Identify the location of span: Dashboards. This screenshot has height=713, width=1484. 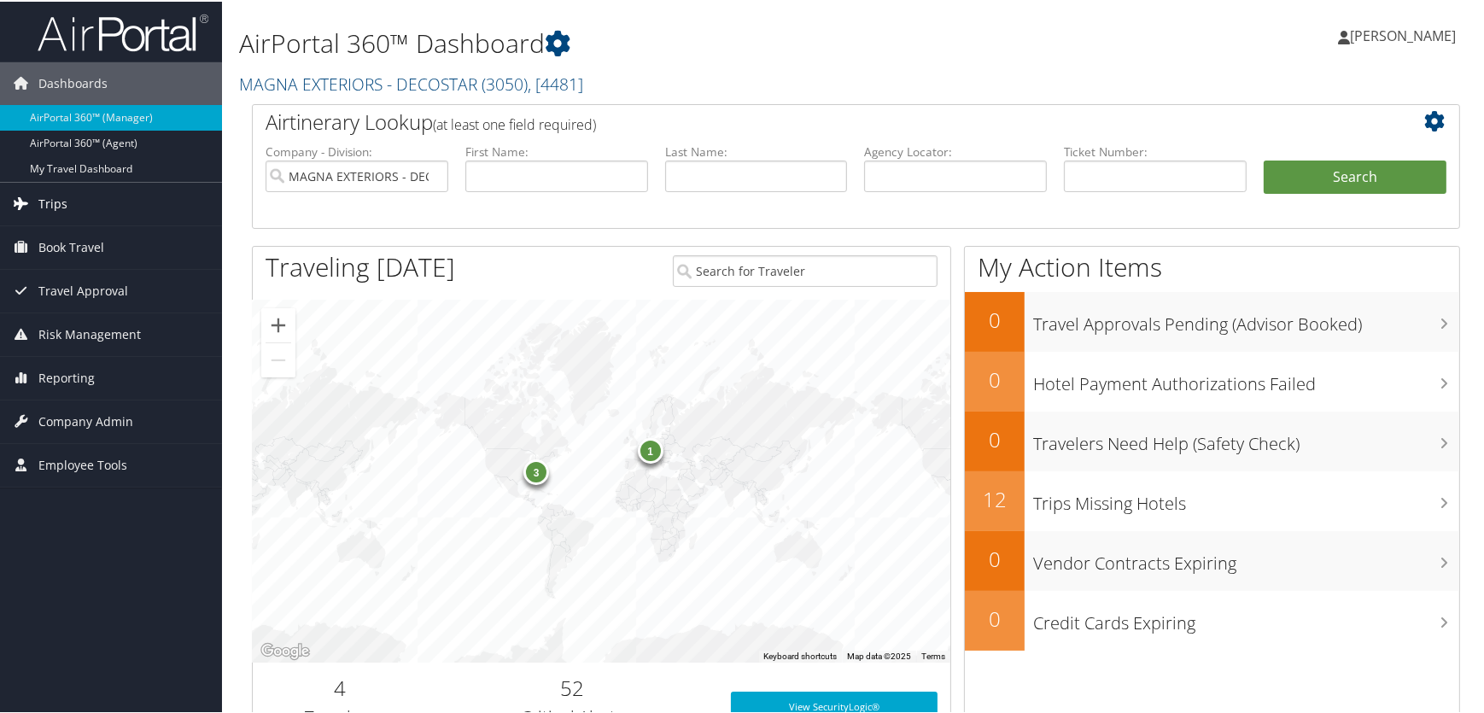
(73, 82).